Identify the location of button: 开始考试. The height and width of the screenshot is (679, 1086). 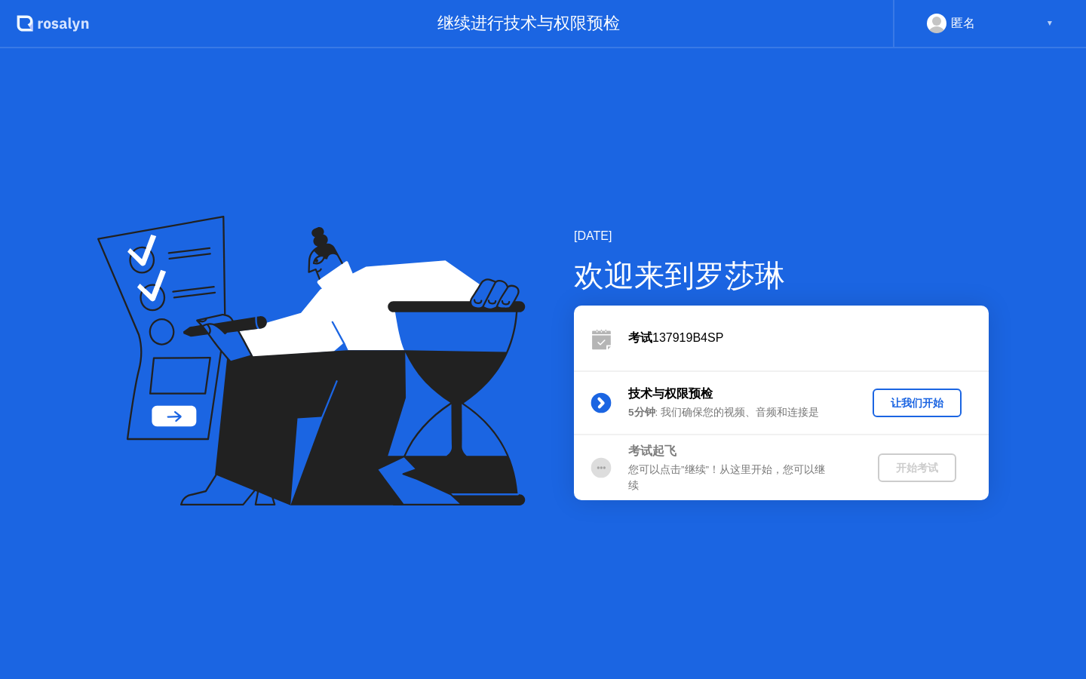
(917, 468).